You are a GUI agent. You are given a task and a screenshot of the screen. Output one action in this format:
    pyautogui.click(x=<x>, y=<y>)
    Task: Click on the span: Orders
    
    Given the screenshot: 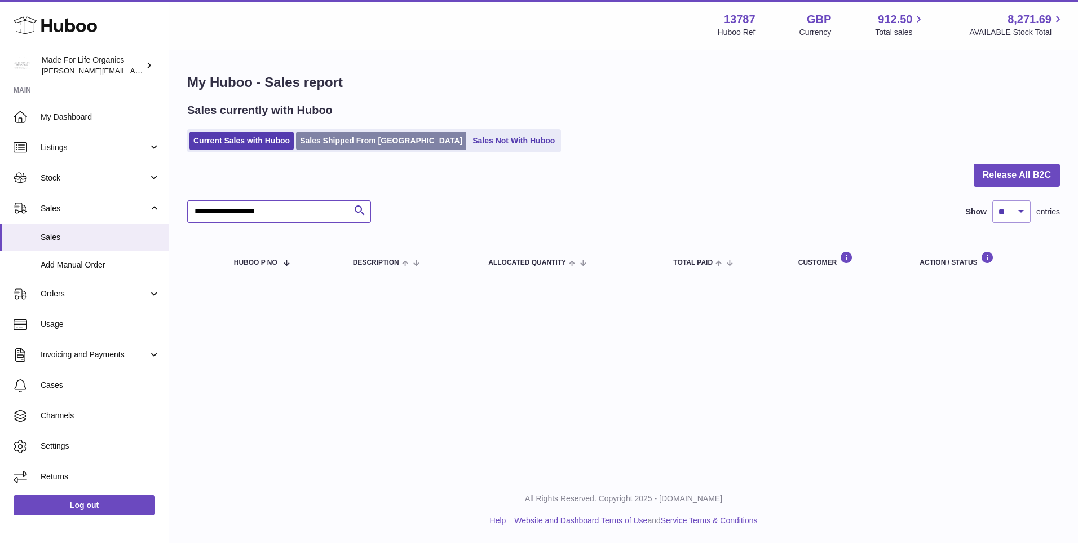 What is the action you would take?
    pyautogui.click(x=94, y=293)
    